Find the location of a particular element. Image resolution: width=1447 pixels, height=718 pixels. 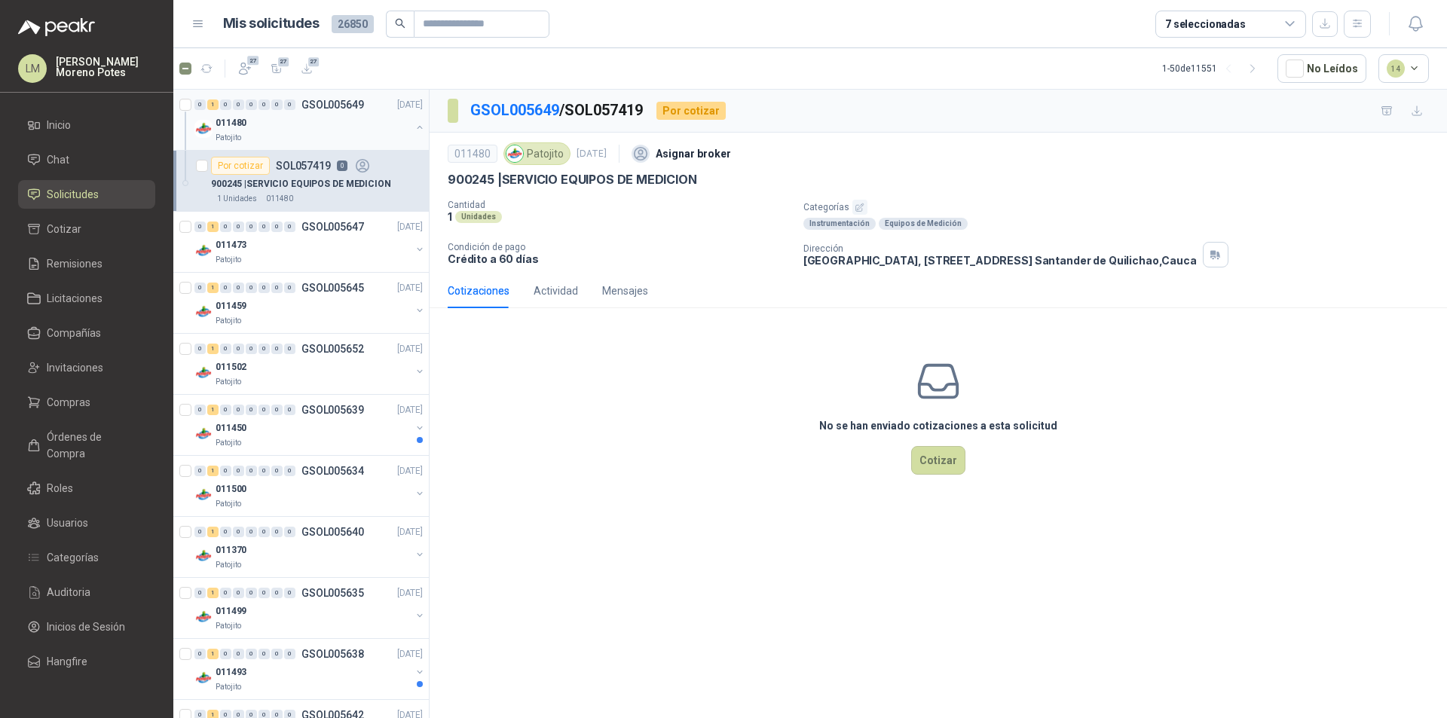

p: GSOL005645 is located at coordinates (332, 288).